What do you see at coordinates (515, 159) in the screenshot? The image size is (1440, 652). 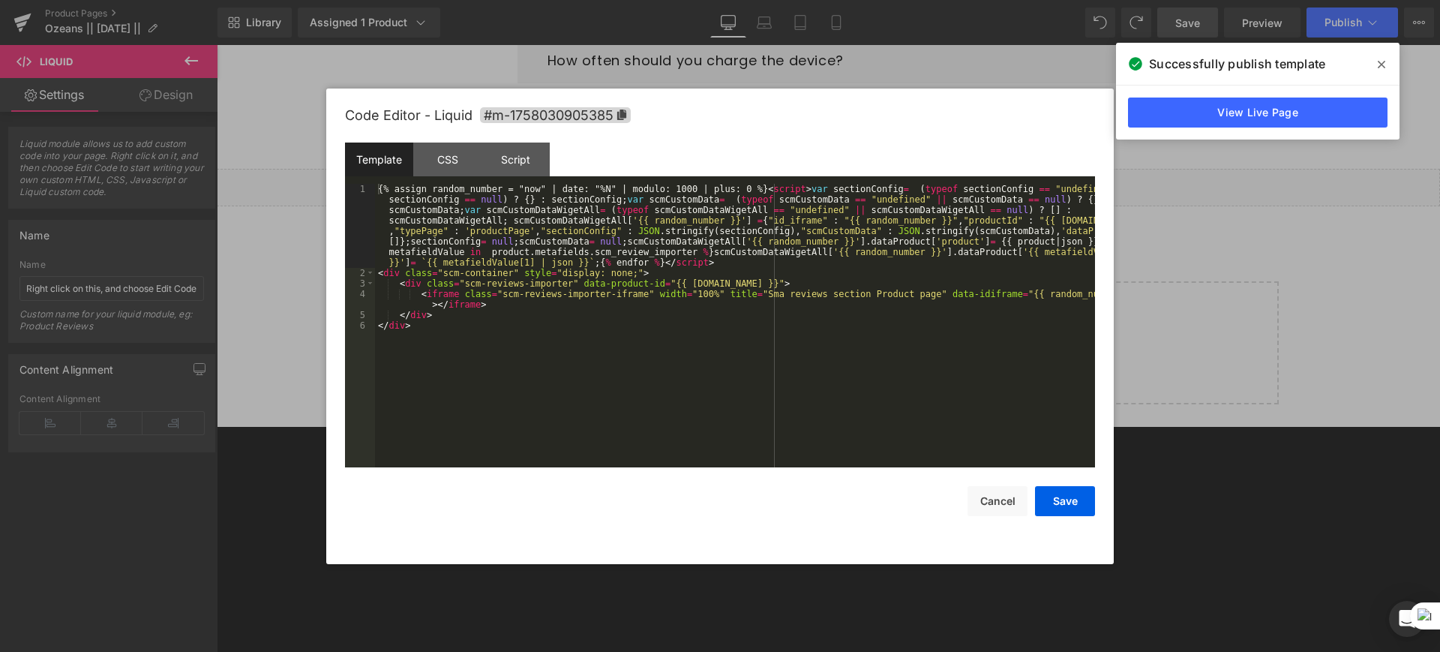 I see `div: Script` at bounding box center [515, 159].